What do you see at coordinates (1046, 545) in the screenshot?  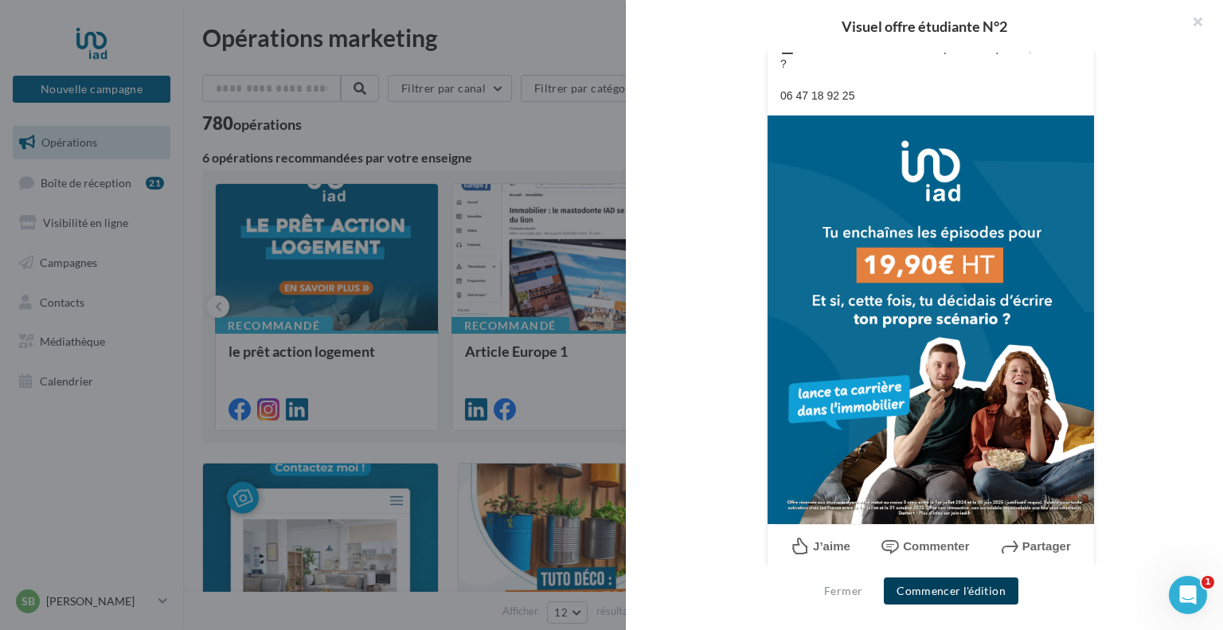 I see `span: Partager` at bounding box center [1046, 545].